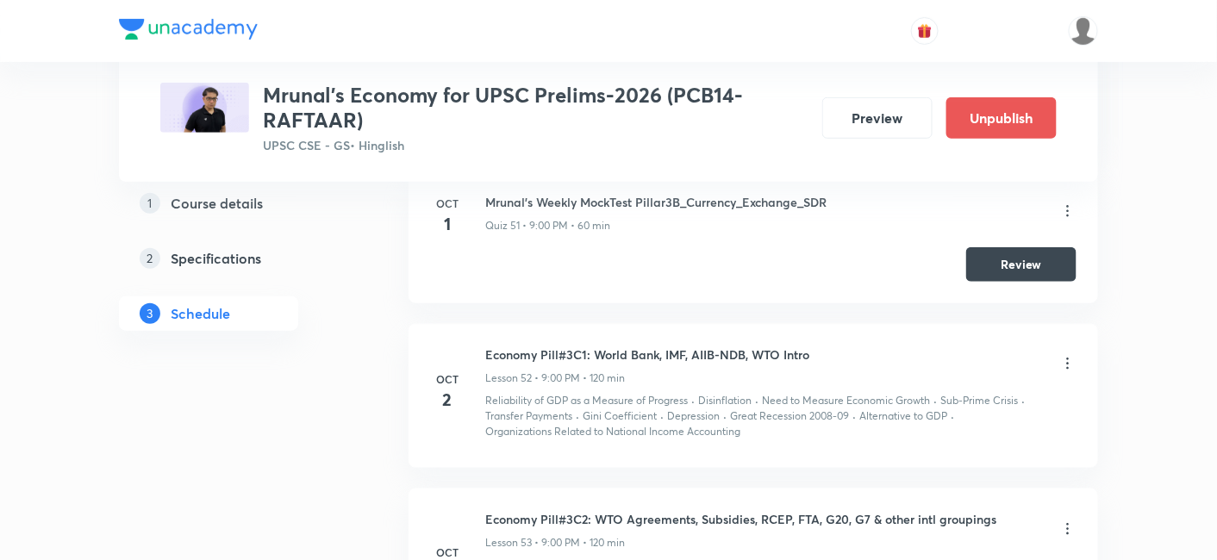 The height and width of the screenshot is (560, 1217). What do you see at coordinates (150, 258) in the screenshot?
I see `p: 2` at bounding box center [150, 258].